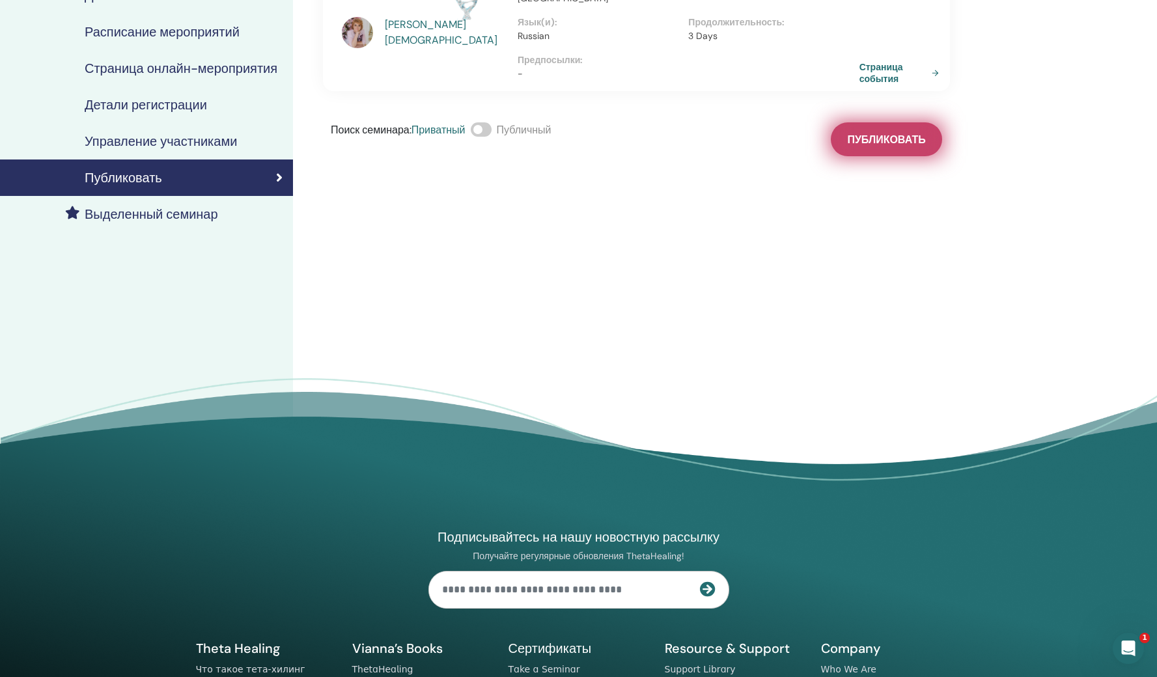 This screenshot has height=677, width=1157. Describe the element at coordinates (123, 178) in the screenshot. I see `h4: Публиковать` at that location.